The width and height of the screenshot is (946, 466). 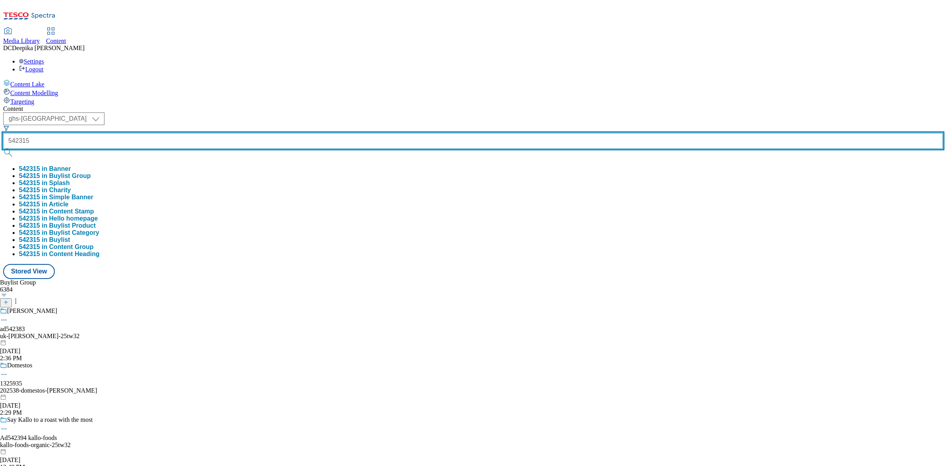 What do you see at coordinates (56, 247) in the screenshot?
I see `button: 542315 in Content Group` at bounding box center [56, 247].